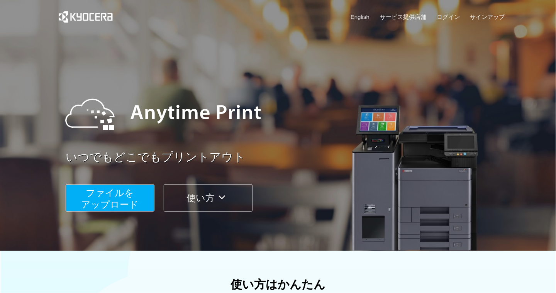 Image resolution: width=556 pixels, height=293 pixels. Describe the element at coordinates (448, 17) in the screenshot. I see `a: ログイン` at that location.